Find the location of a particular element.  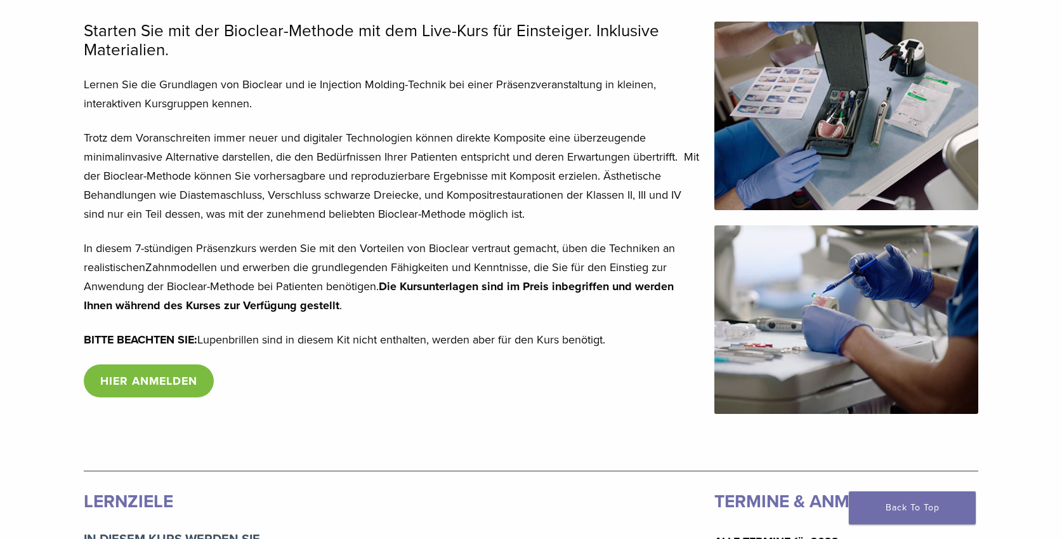

h3: LERNZIELE is located at coordinates (391, 501).